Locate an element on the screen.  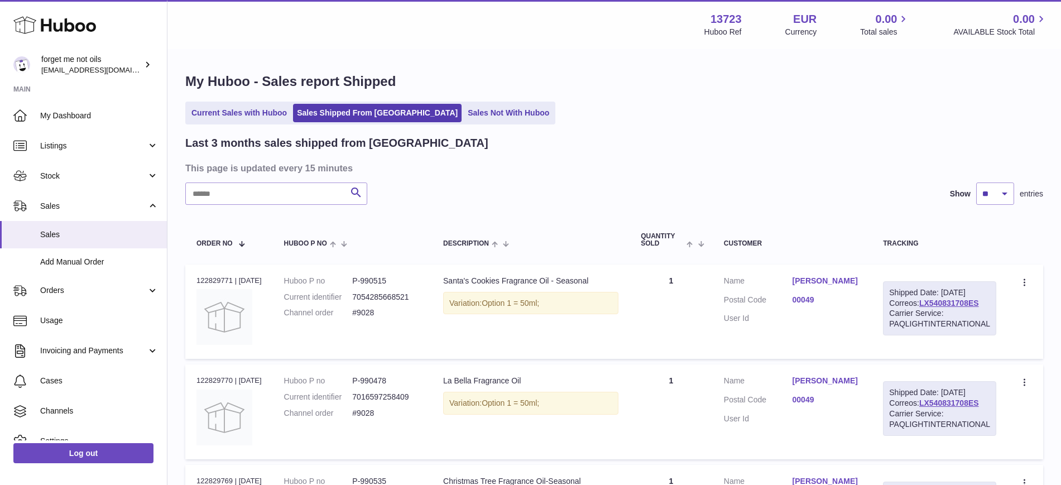
div: Santa's Cookies Fragrance Oil - Seasonal is located at coordinates (531, 281).